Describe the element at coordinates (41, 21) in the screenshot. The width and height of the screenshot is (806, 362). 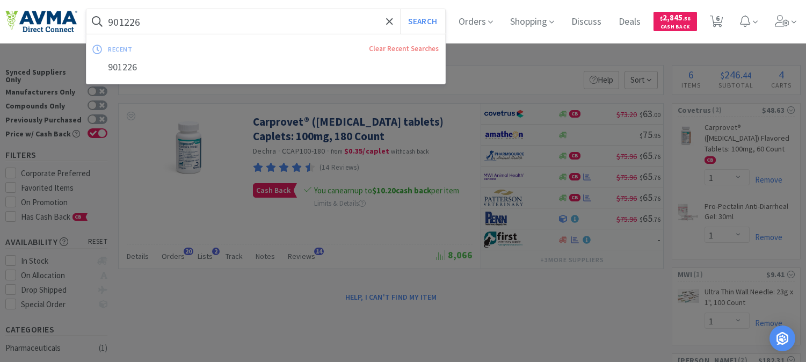
I see `img: e4e33dab9f054f5782a47901c742baa9_102.png` at that location.